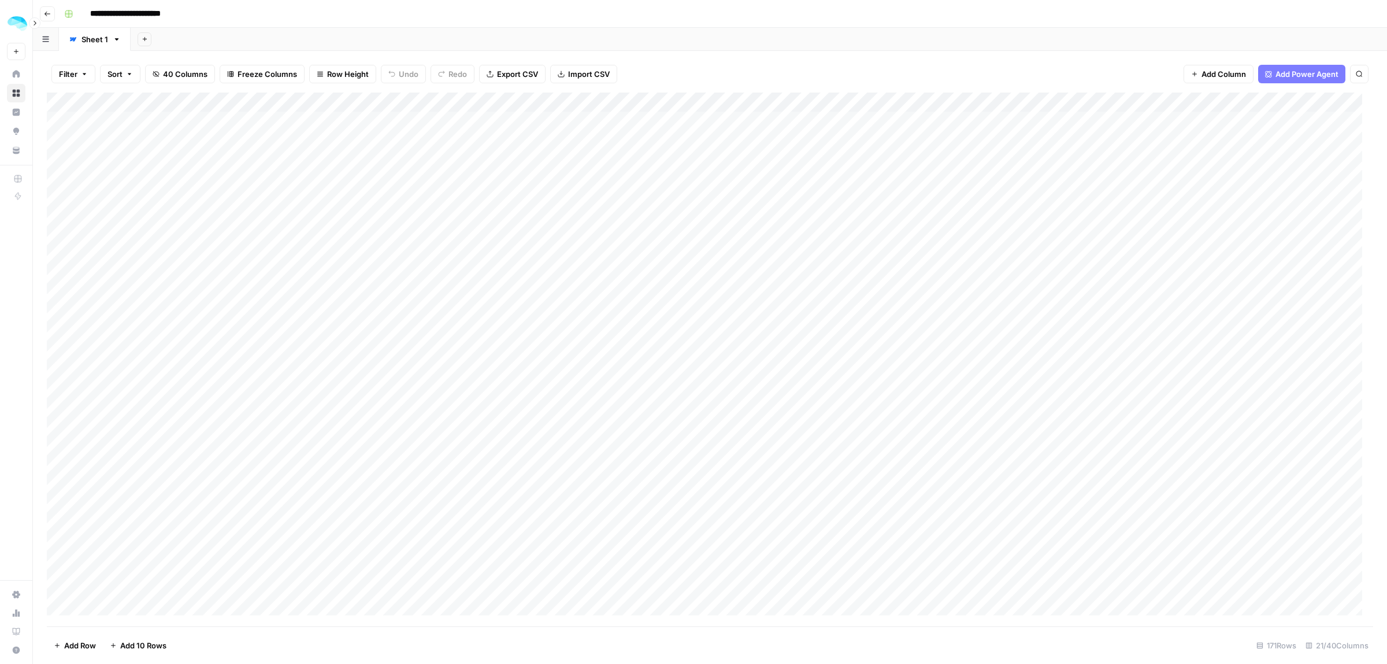  I want to click on a: Usage, so click(16, 613).